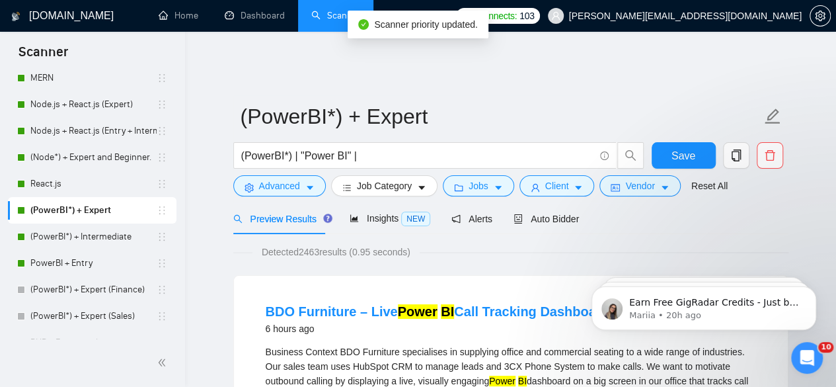 Image resolution: width=836 pixels, height=387 pixels. I want to click on button: delete, so click(770, 155).